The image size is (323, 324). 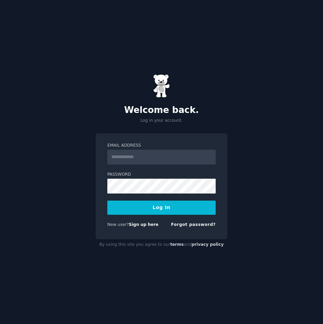 I want to click on label: Password, so click(x=162, y=174).